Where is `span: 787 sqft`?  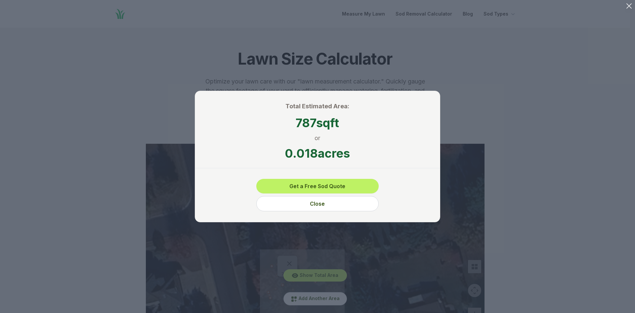
span: 787 sqft is located at coordinates (318, 123).